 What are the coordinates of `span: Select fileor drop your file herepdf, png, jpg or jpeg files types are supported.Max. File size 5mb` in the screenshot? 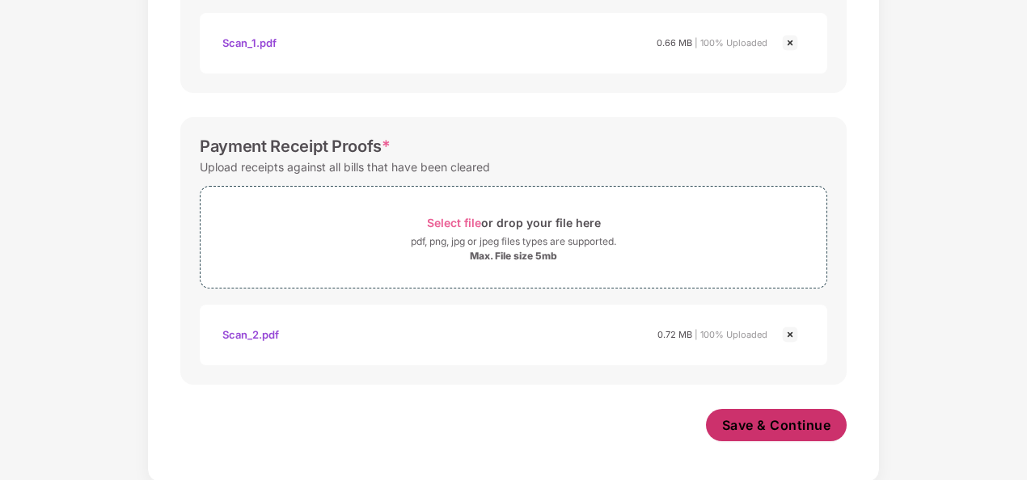 It's located at (513, 237).